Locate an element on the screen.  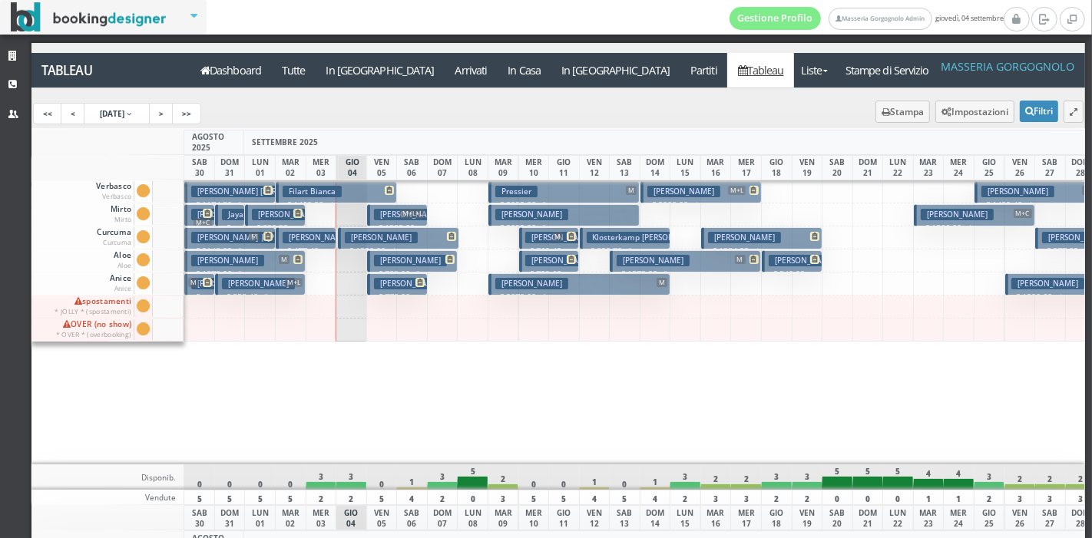
span: giovedì, 04 settembre is located at coordinates (866, 18).